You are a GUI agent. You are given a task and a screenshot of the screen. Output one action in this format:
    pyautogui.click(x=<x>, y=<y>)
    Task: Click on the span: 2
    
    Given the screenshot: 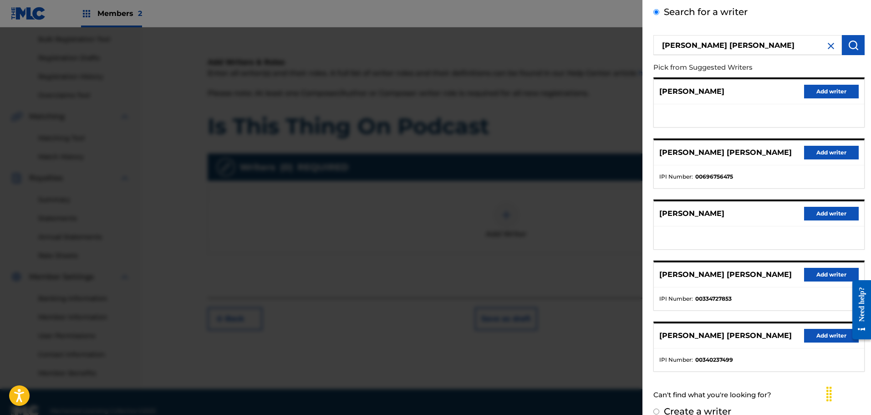 What is the action you would take?
    pyautogui.click(x=140, y=13)
    